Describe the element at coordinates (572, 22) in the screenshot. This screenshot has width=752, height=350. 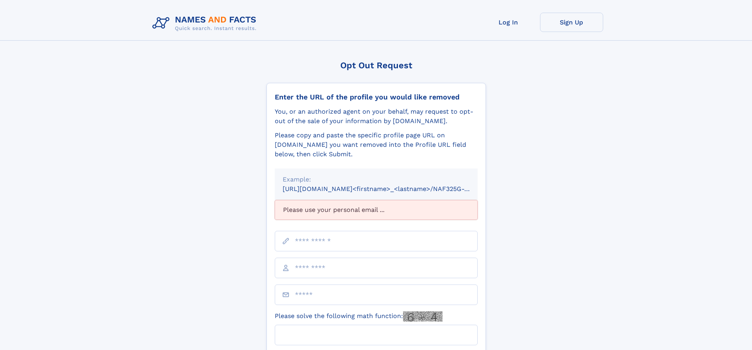
I see `a: Sign Up` at that location.